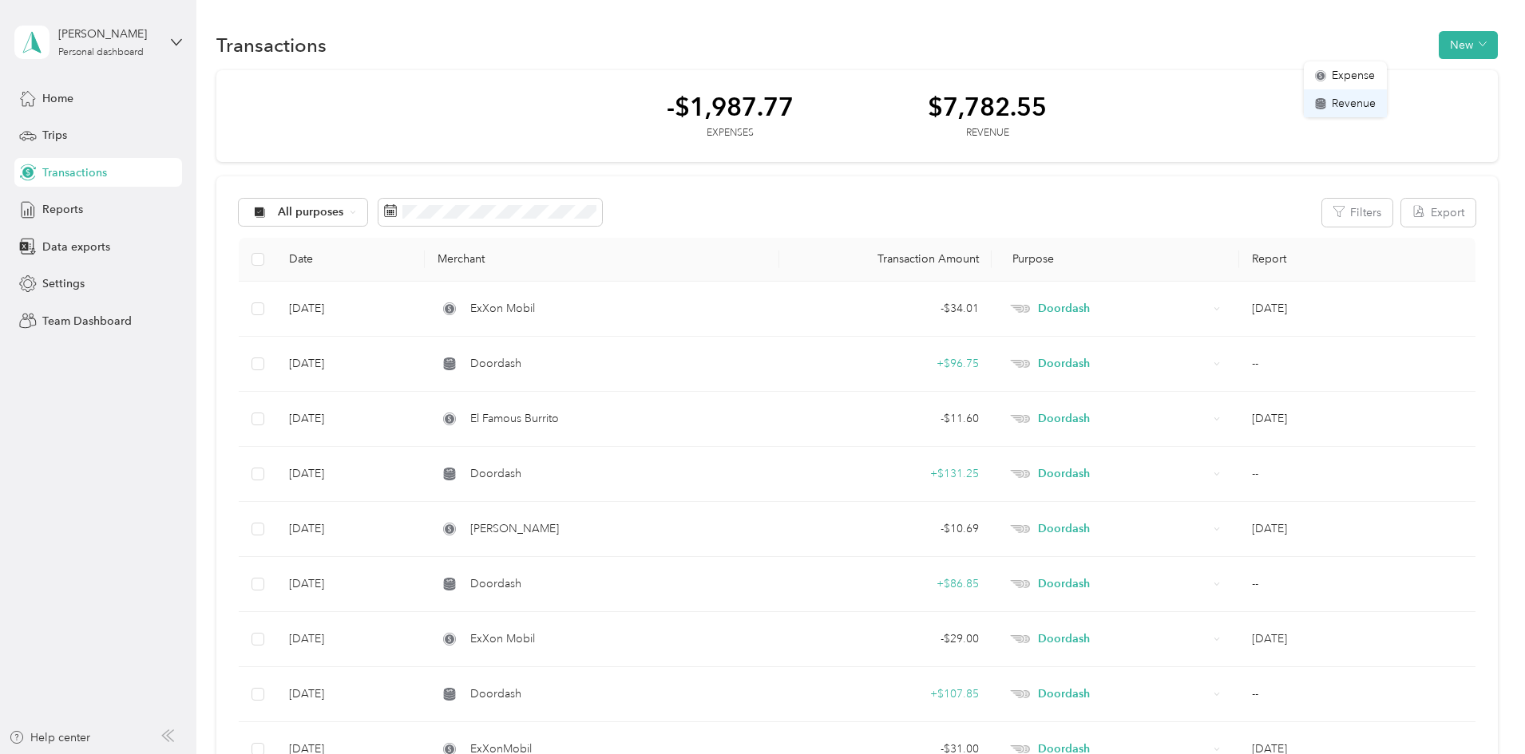  Describe the element at coordinates (885, 474) in the screenshot. I see `div: + $131.25` at that location.